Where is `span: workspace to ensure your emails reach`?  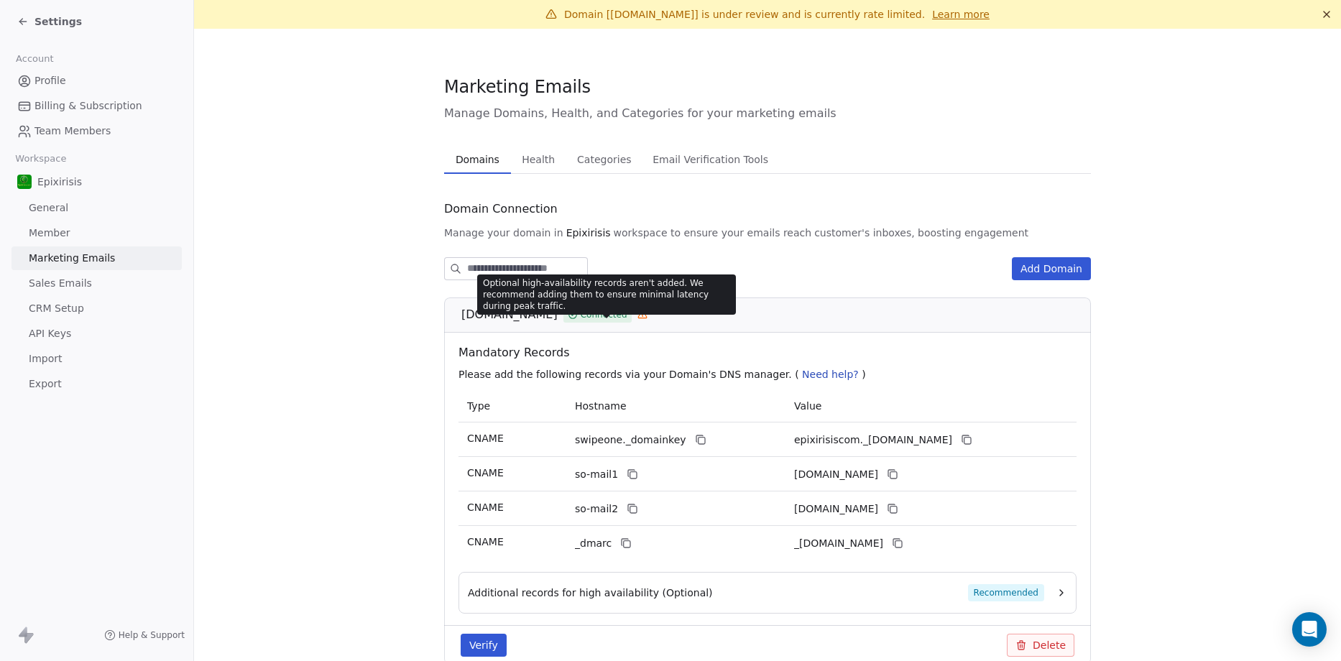
span: workspace to ensure your emails reach is located at coordinates (713, 233).